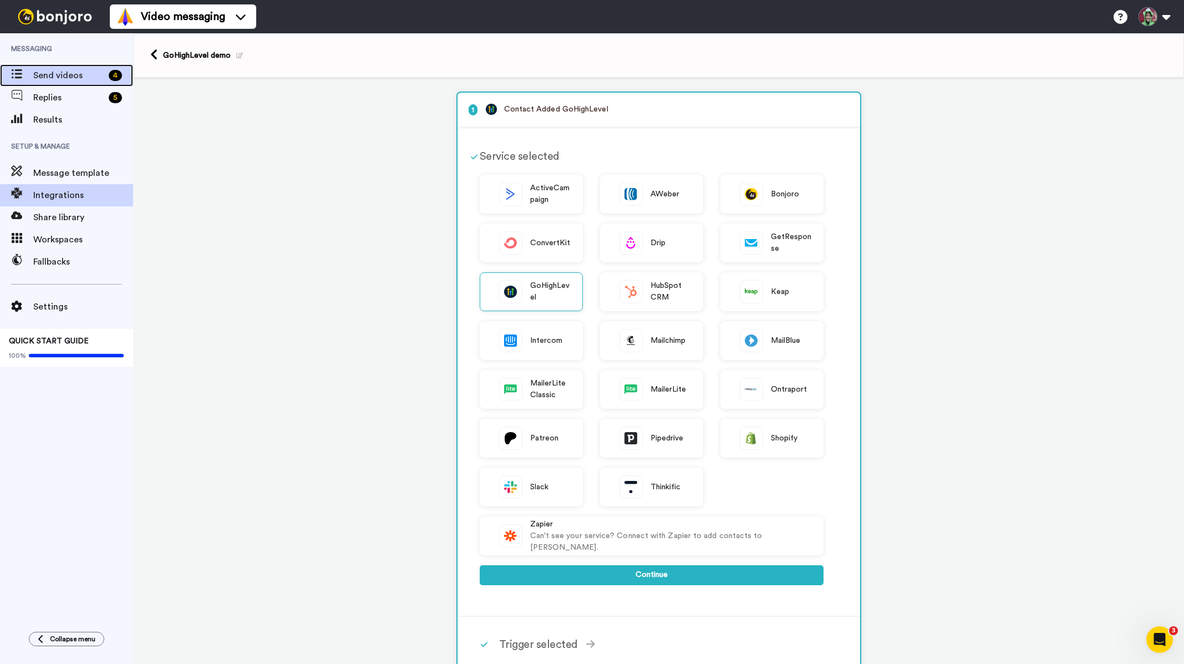  What do you see at coordinates (511, 341) in the screenshot?
I see `img: logo_intercom.svg` at bounding box center [511, 341].